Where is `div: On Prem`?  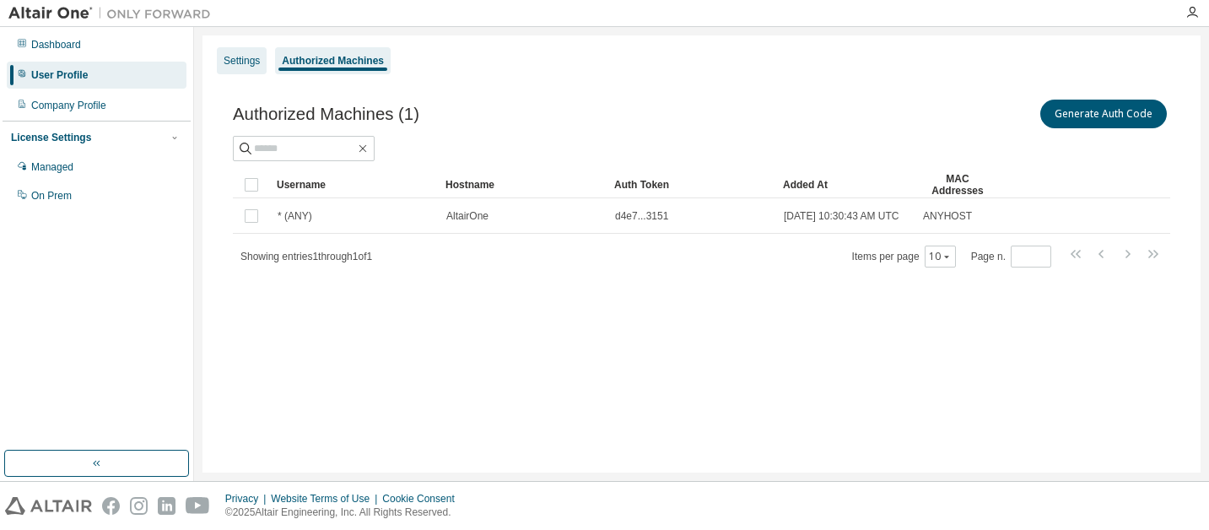
div: On Prem is located at coordinates (51, 196).